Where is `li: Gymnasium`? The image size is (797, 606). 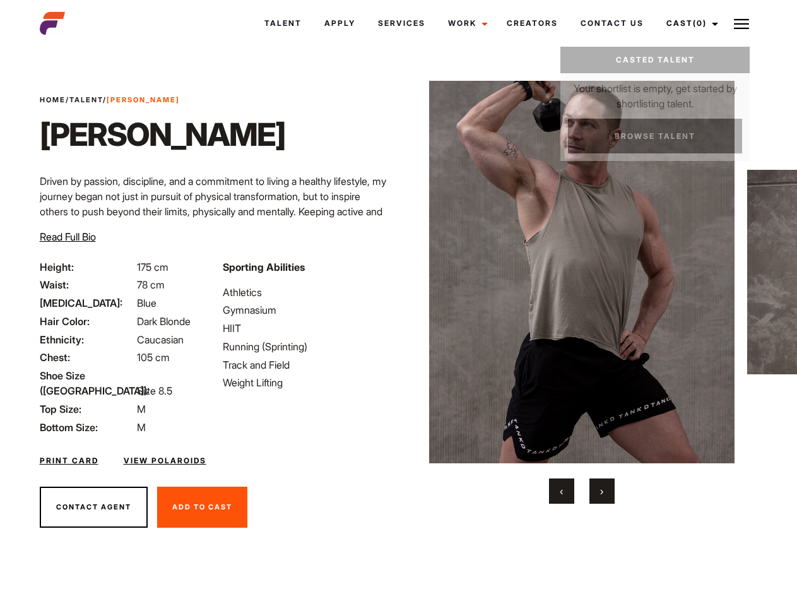 li: Gymnasium is located at coordinates (307, 310).